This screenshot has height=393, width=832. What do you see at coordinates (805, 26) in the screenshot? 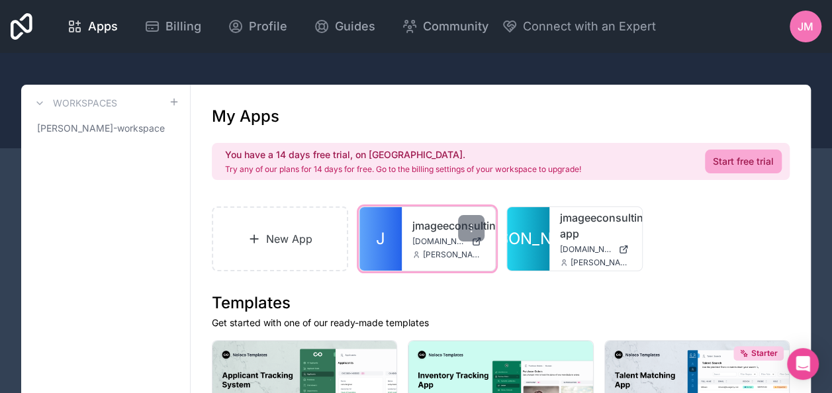
I see `span: JM` at bounding box center [805, 26].